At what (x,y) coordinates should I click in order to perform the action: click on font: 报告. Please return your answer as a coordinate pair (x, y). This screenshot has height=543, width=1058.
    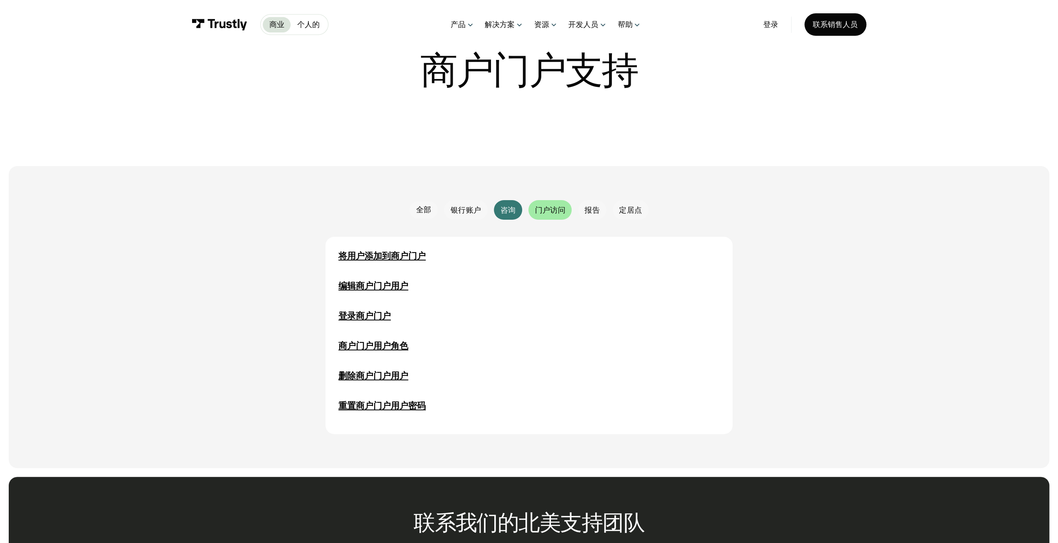
    Looking at the image, I should click on (592, 210).